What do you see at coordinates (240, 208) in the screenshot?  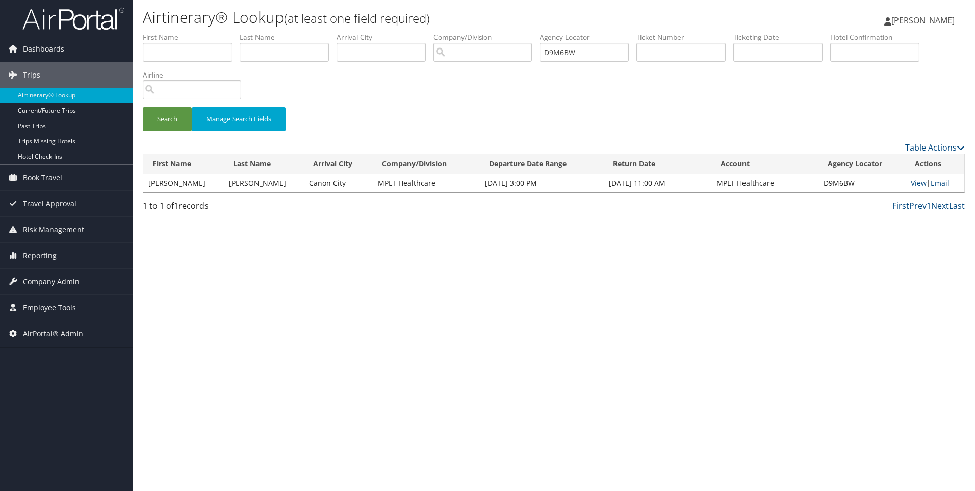 I see `div: 1 to 1 of records` at bounding box center [240, 208].